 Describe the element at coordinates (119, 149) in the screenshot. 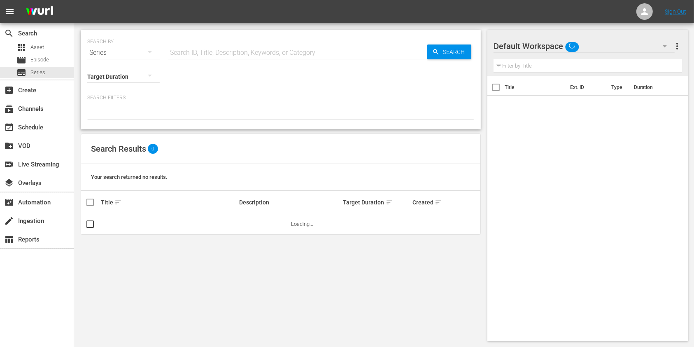

I see `span: Search Results` at that location.